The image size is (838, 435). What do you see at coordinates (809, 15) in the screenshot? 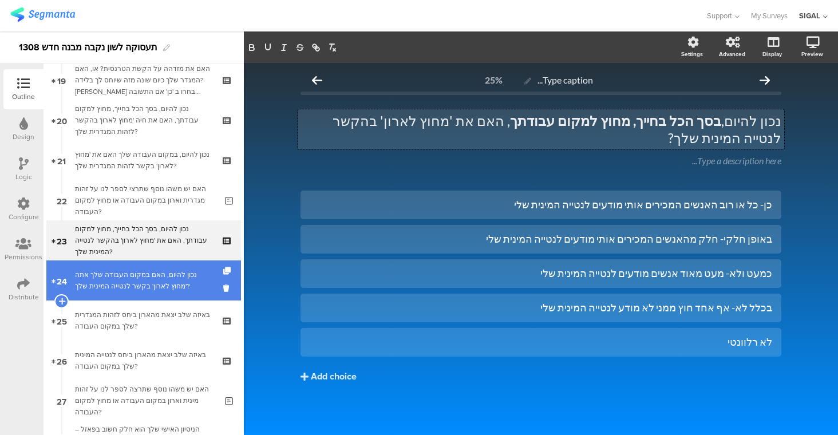
I see `div: SIGAL` at bounding box center [809, 15].